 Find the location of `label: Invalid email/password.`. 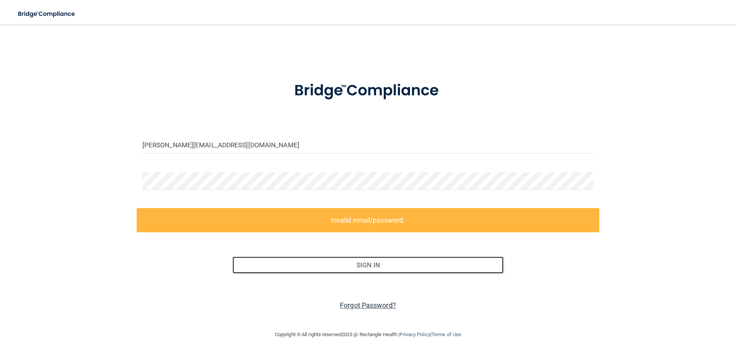

label: Invalid email/password. is located at coordinates (368, 220).